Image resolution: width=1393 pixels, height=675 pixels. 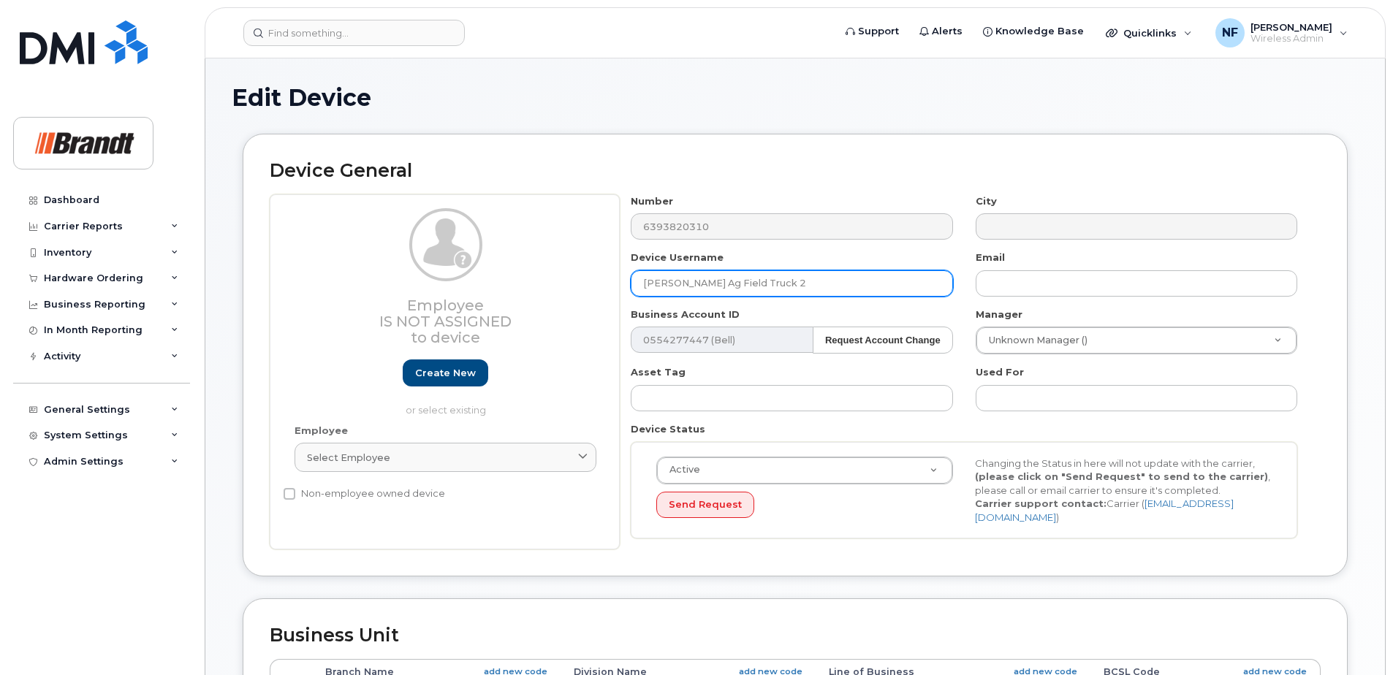 What do you see at coordinates (883, 340) in the screenshot?
I see `strong: Request Account Change` at bounding box center [883, 340].